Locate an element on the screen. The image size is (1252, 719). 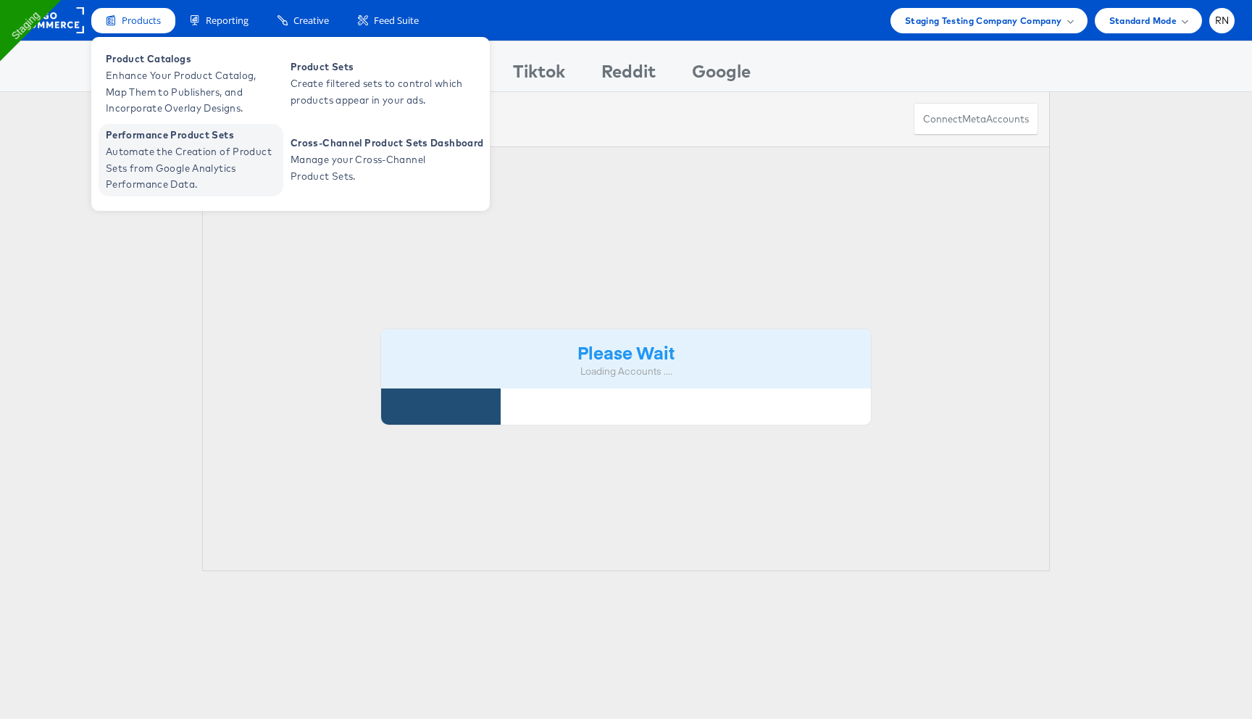
a: Product Catalogs Enhance Your Product Catalog, Map Them to Publishers, and Incorporate Overlay De... is located at coordinates (190, 84).